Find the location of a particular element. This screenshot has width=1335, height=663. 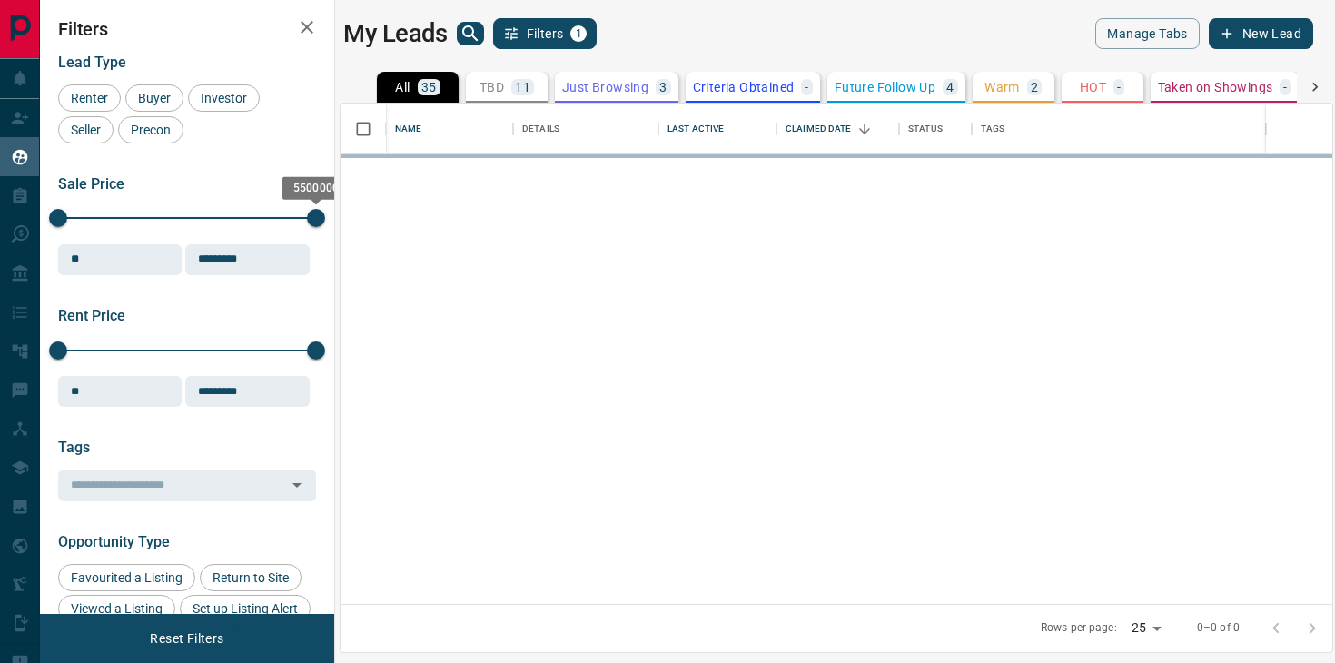

div: Investor is located at coordinates (223, 98).